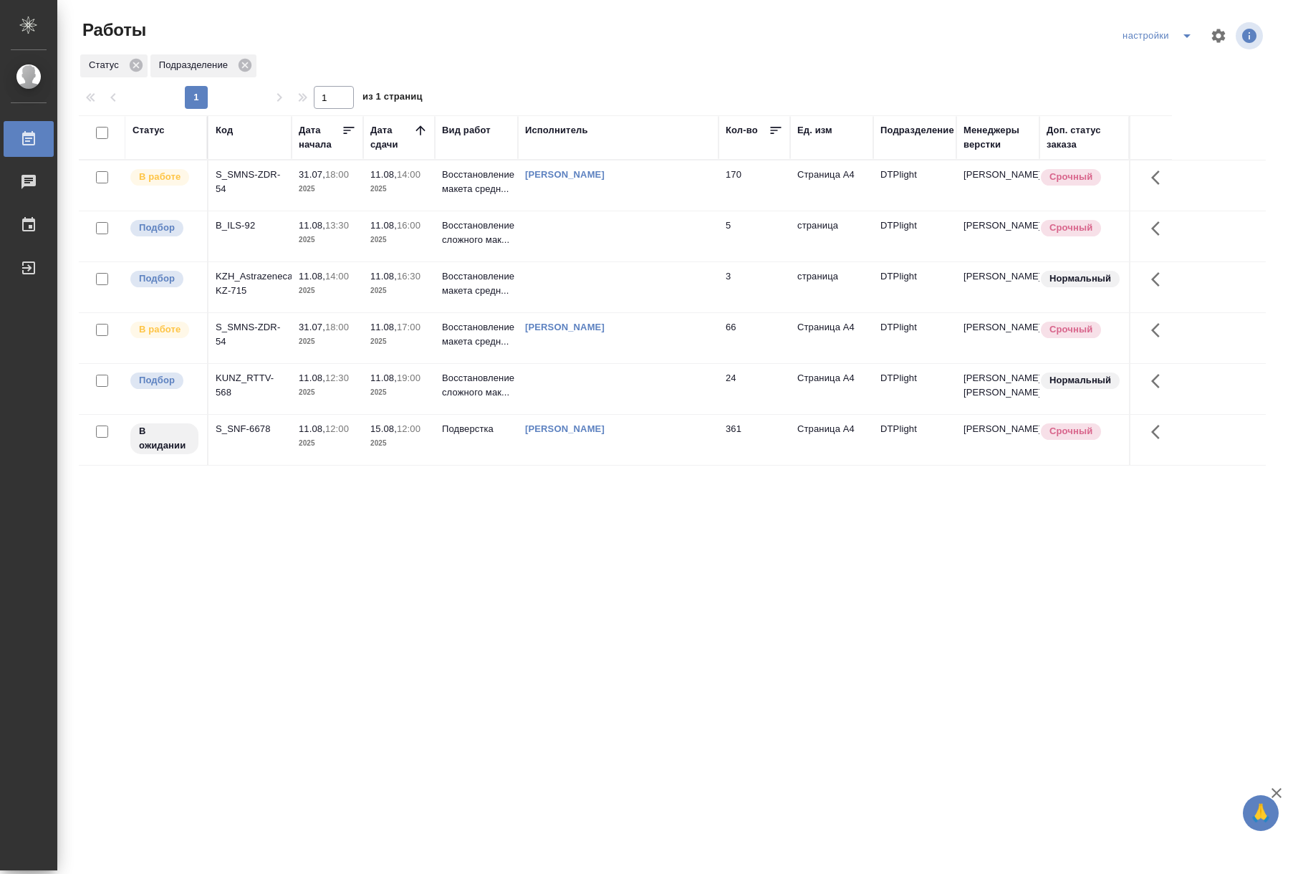 The image size is (1293, 874). What do you see at coordinates (741, 130) in the screenshot?
I see `div: Кол-во` at bounding box center [741, 130].